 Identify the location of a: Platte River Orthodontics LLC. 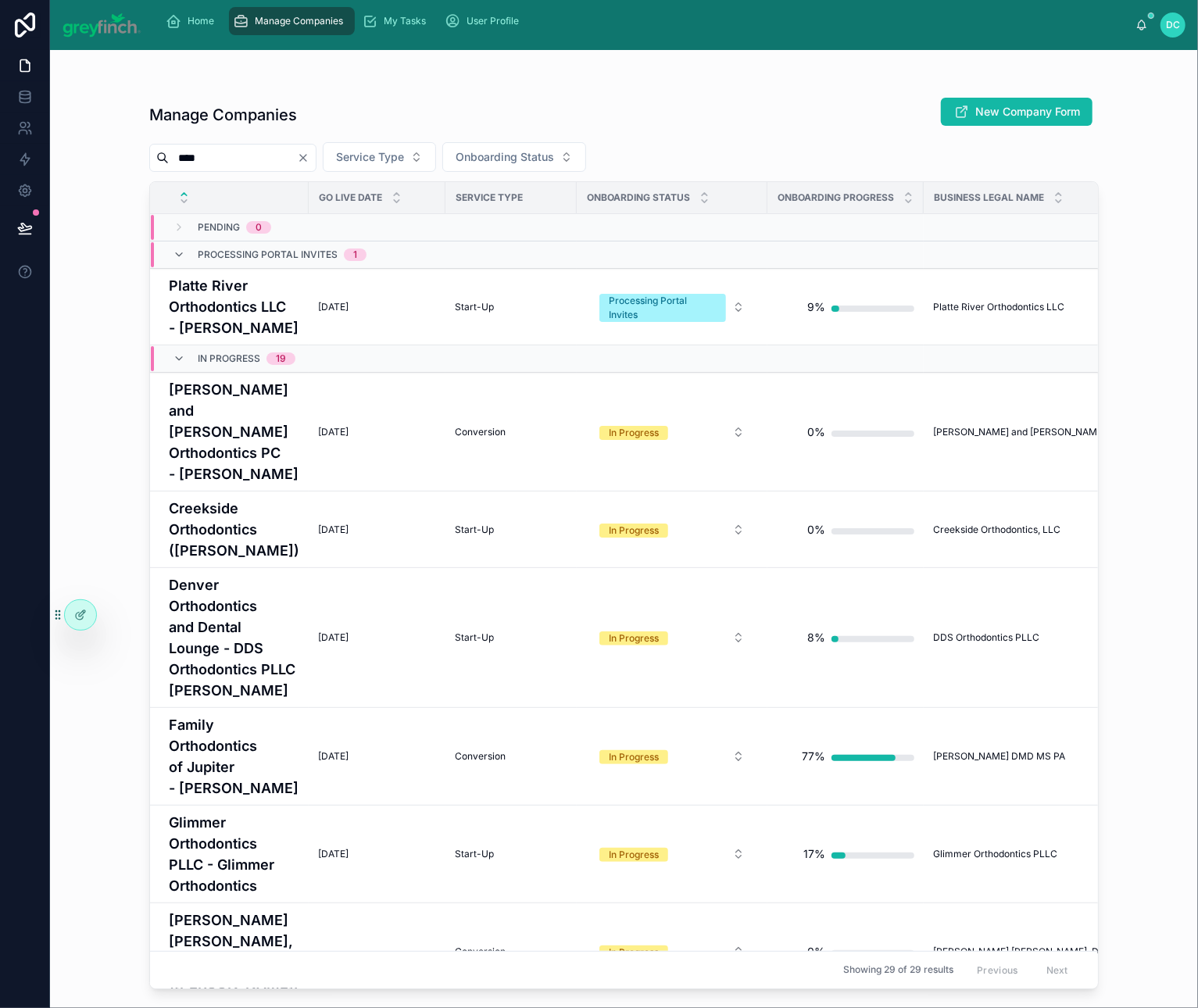
(1062, 307).